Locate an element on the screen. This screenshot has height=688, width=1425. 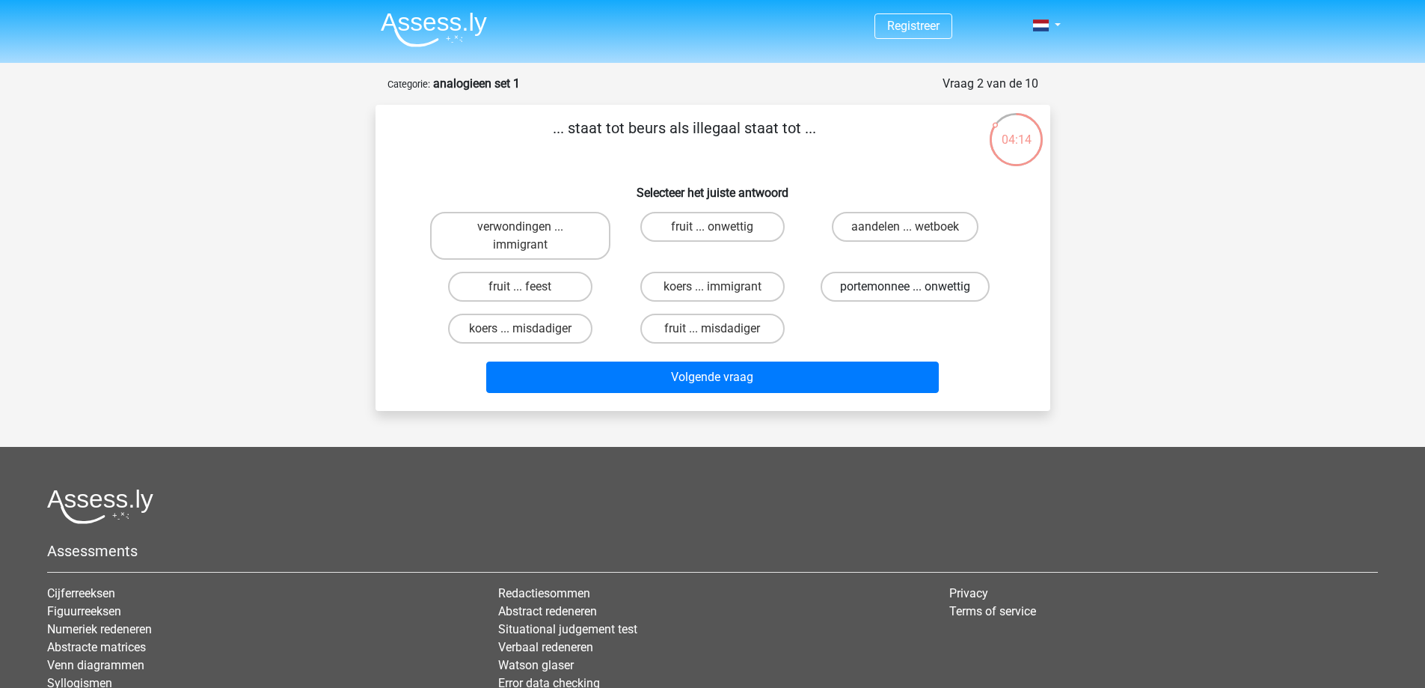
a: Situational judgement test is located at coordinates (568, 628).